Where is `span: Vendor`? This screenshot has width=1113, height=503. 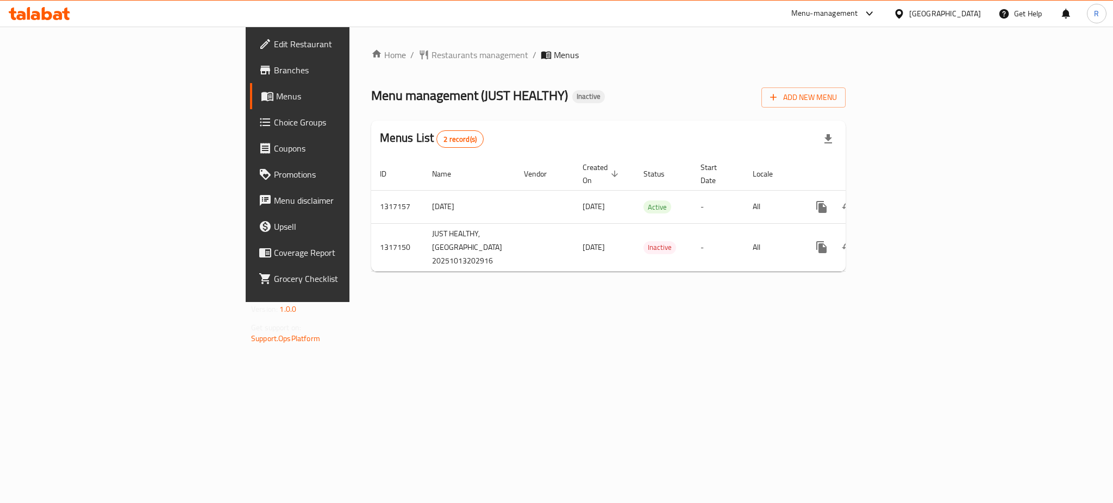
span: Vendor is located at coordinates (542, 174).